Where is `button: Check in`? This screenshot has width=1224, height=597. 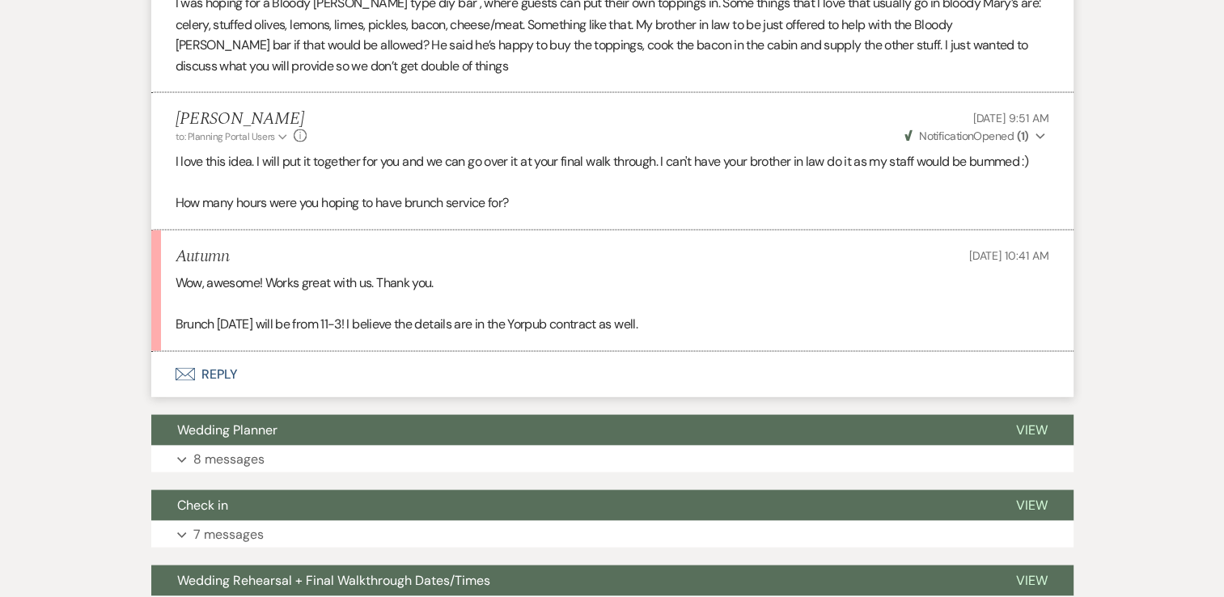
button: Check in is located at coordinates (570, 505).